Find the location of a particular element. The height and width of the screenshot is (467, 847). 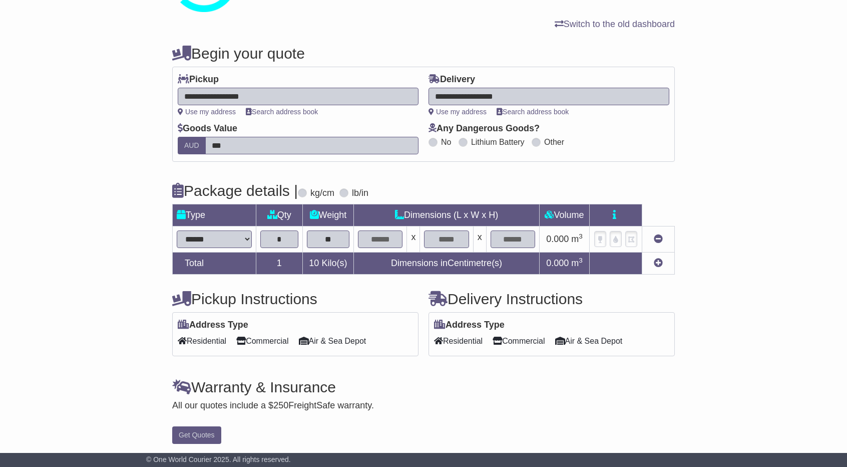

h4: Pickup Instructions is located at coordinates (295, 298).